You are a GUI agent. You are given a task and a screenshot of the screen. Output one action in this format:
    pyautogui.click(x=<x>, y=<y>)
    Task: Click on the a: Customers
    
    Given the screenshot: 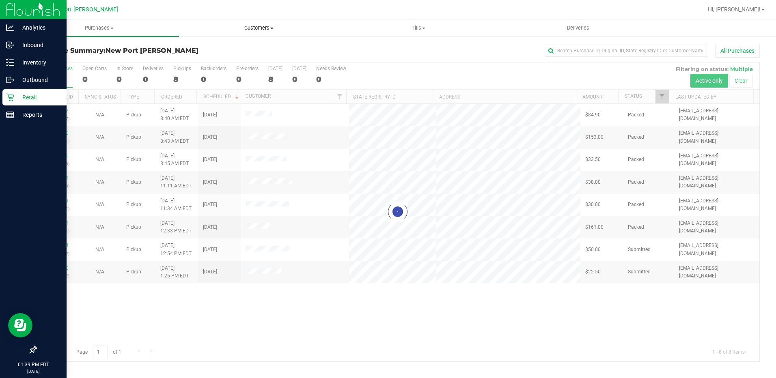 What is the action you would take?
    pyautogui.click(x=258, y=28)
    